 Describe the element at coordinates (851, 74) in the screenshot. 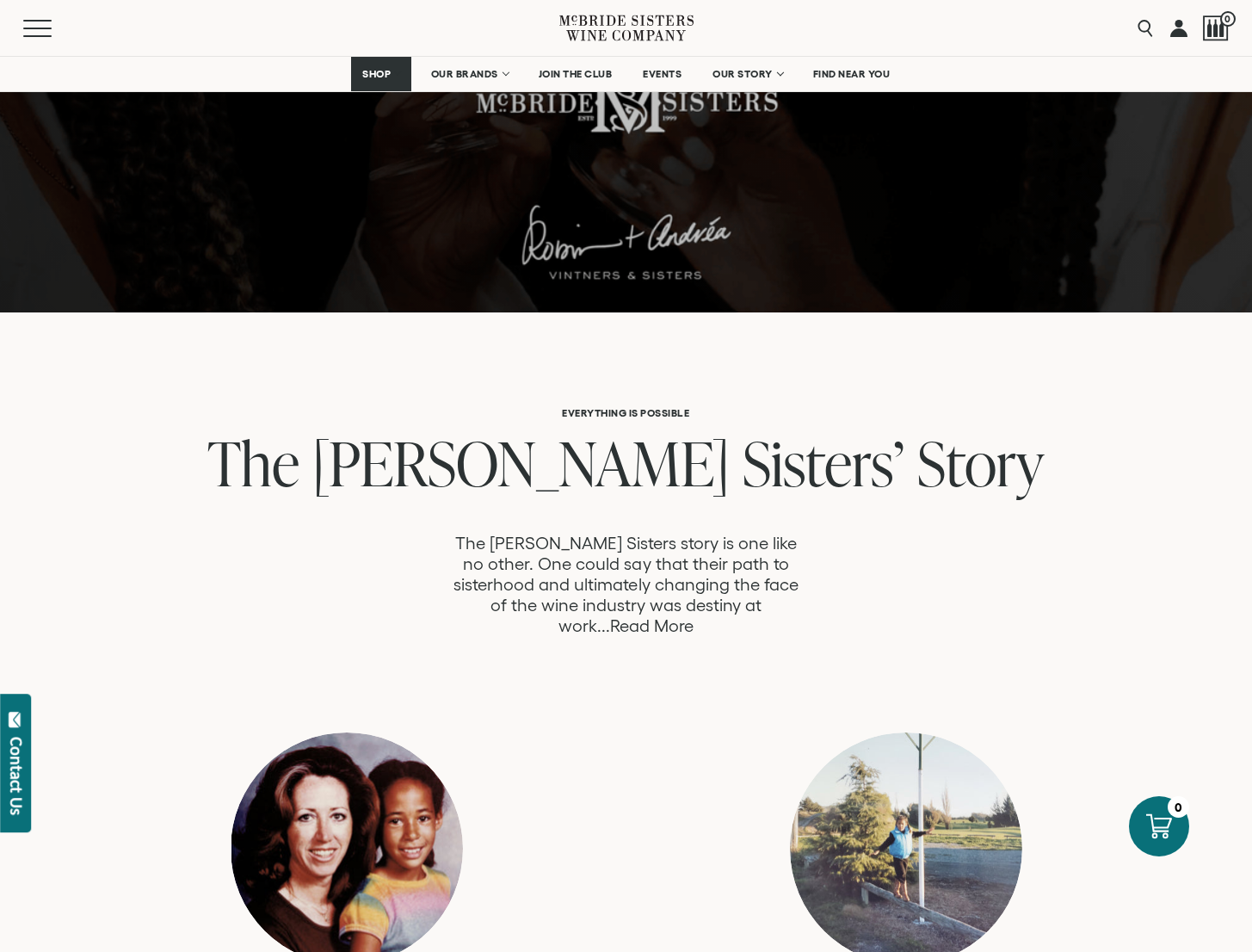

I see `span: FIND NEAR YOU` at that location.